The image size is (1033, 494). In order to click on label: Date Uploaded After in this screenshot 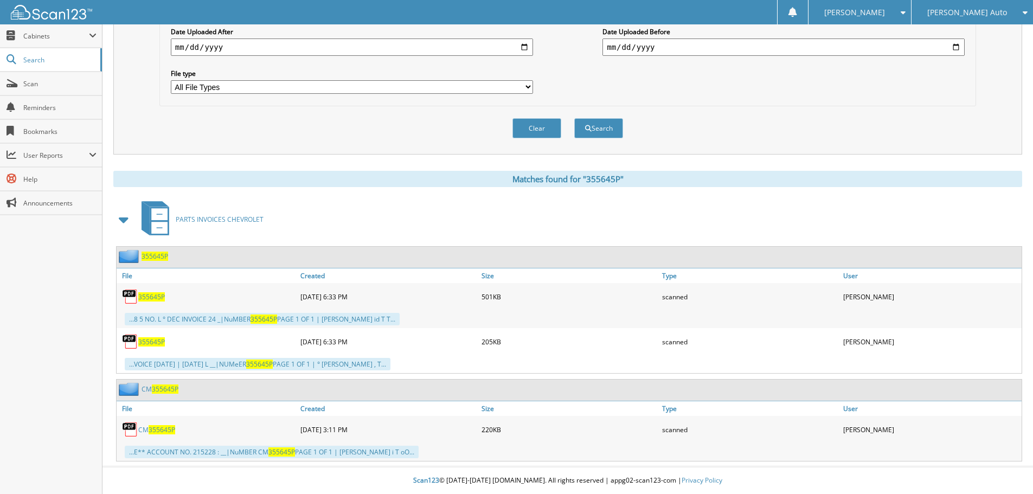, I will do `click(352, 31)`.